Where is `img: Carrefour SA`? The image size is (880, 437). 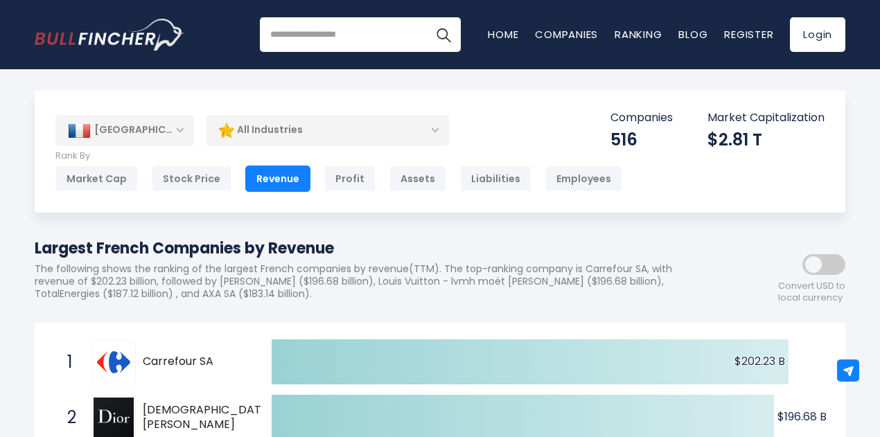 img: Carrefour SA is located at coordinates (114, 362).